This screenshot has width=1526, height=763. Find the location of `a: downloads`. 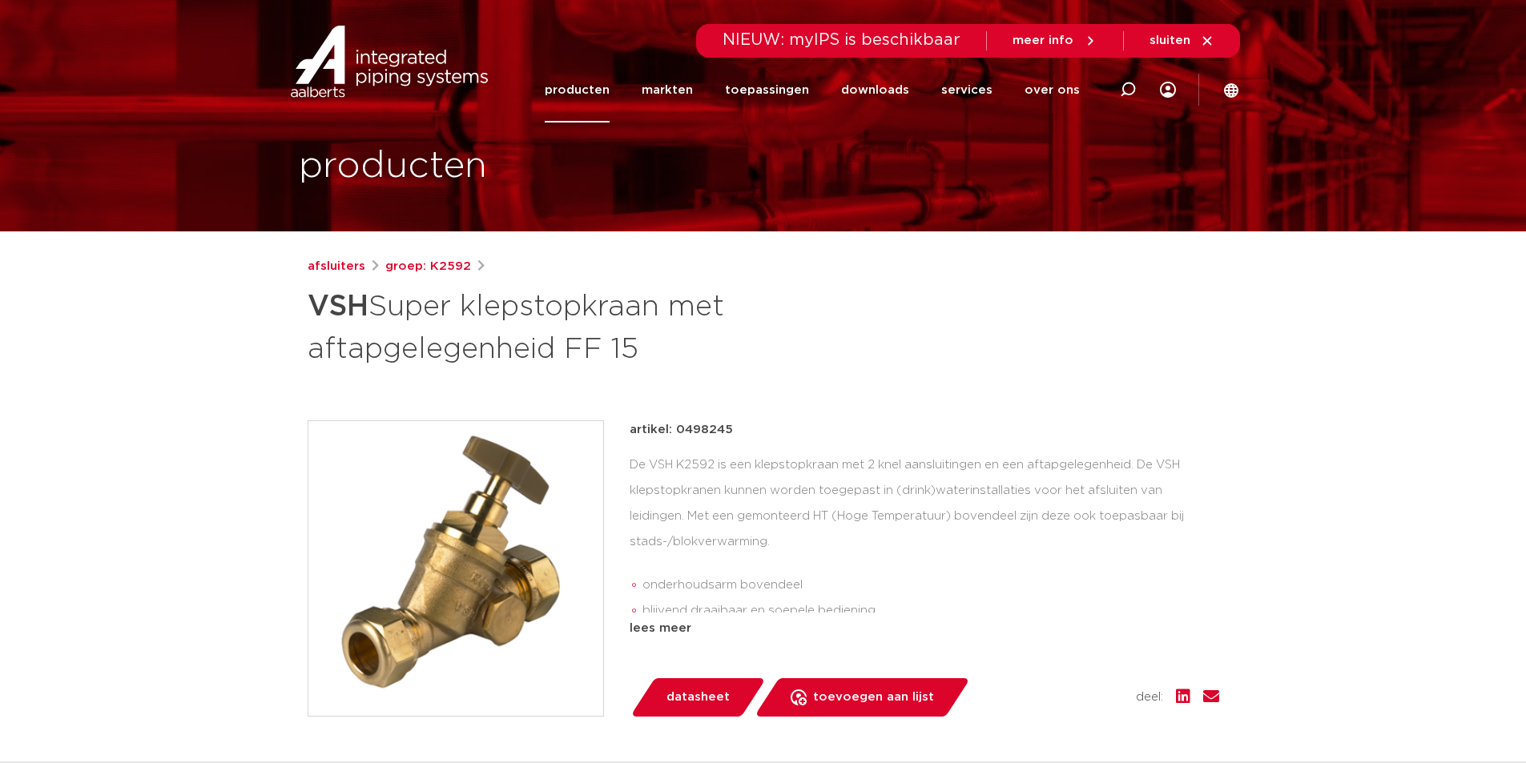

a: downloads is located at coordinates (875, 90).